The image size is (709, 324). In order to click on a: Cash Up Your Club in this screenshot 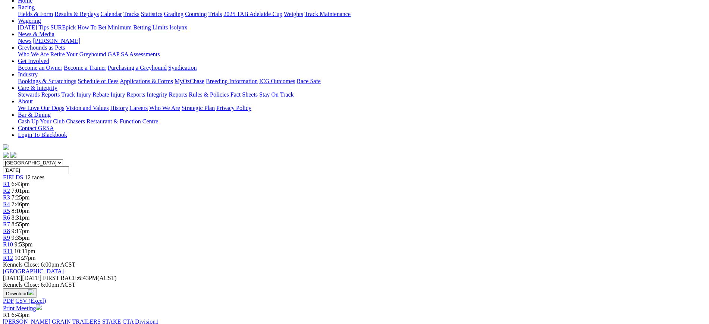, I will do `click(41, 121)`.